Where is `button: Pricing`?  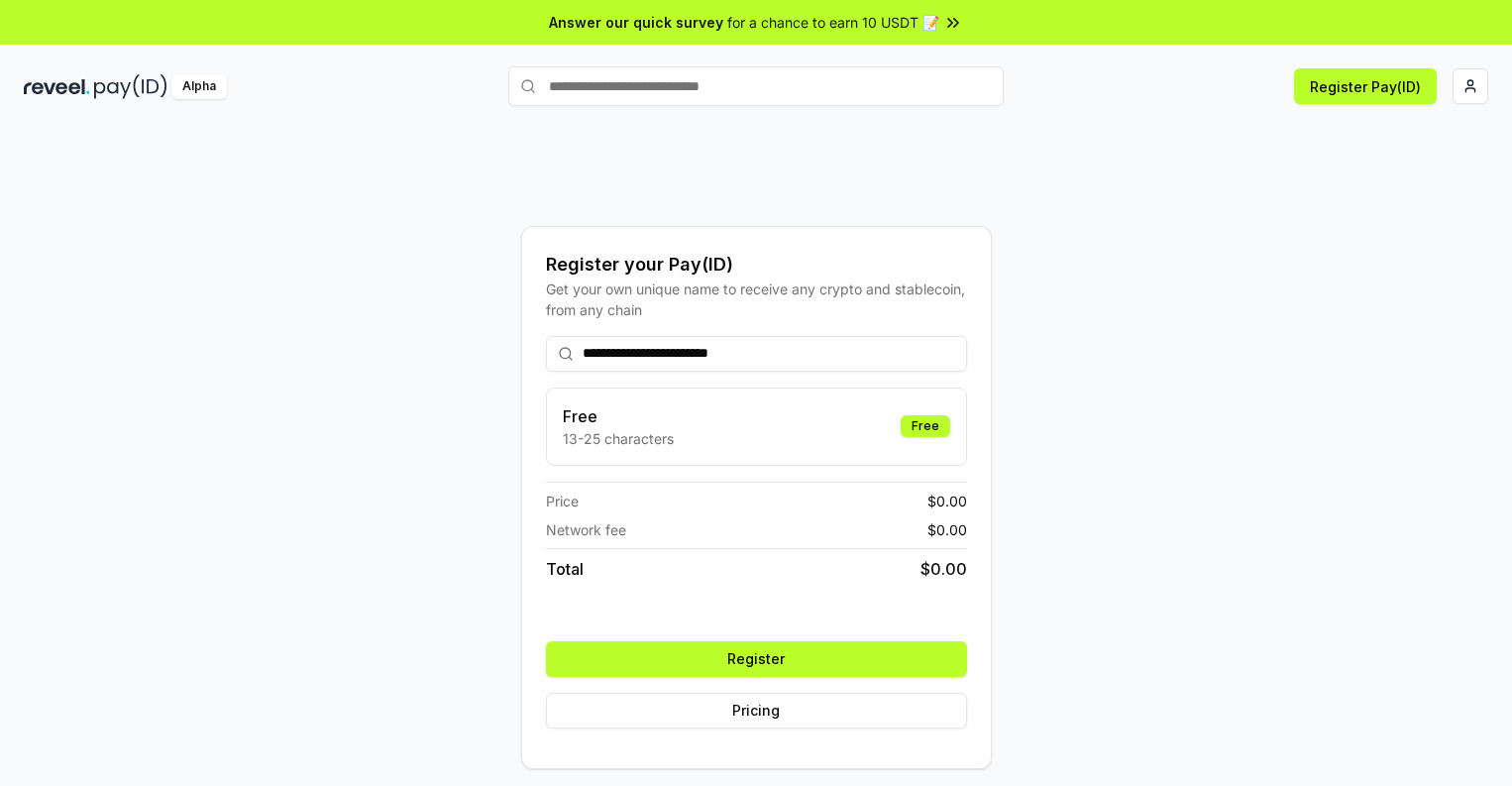
button: Pricing is located at coordinates (756, 710).